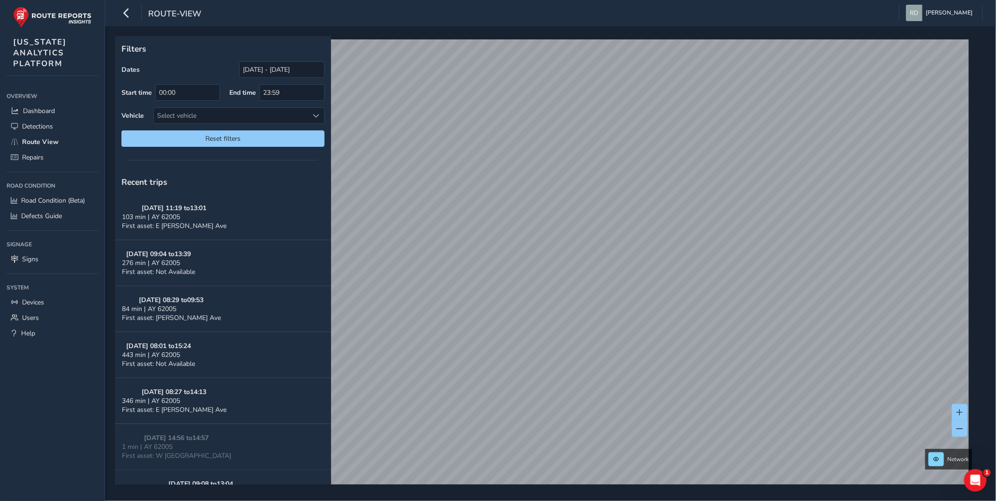 This screenshot has width=996, height=501. I want to click on a: Signs, so click(52, 259).